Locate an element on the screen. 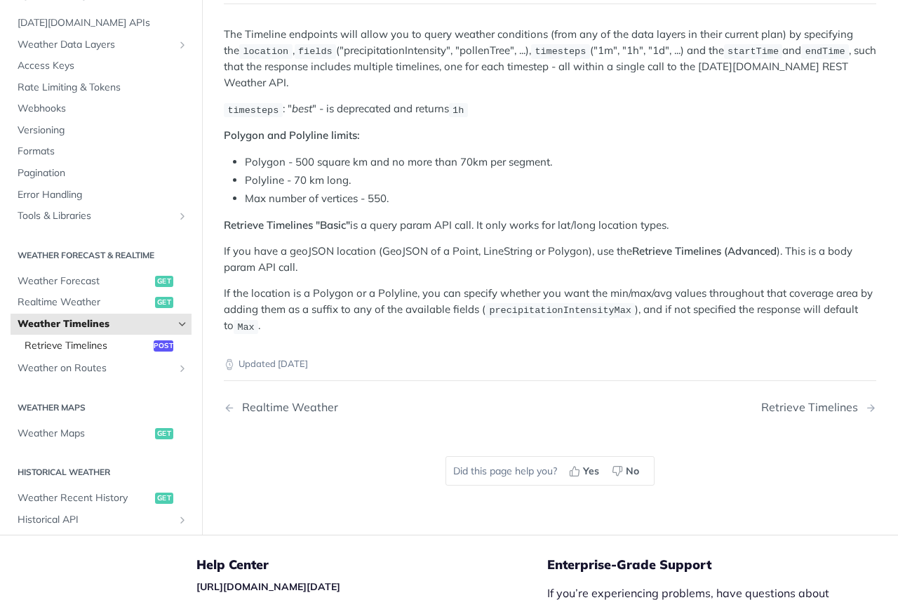  button: No is located at coordinates (627, 471).